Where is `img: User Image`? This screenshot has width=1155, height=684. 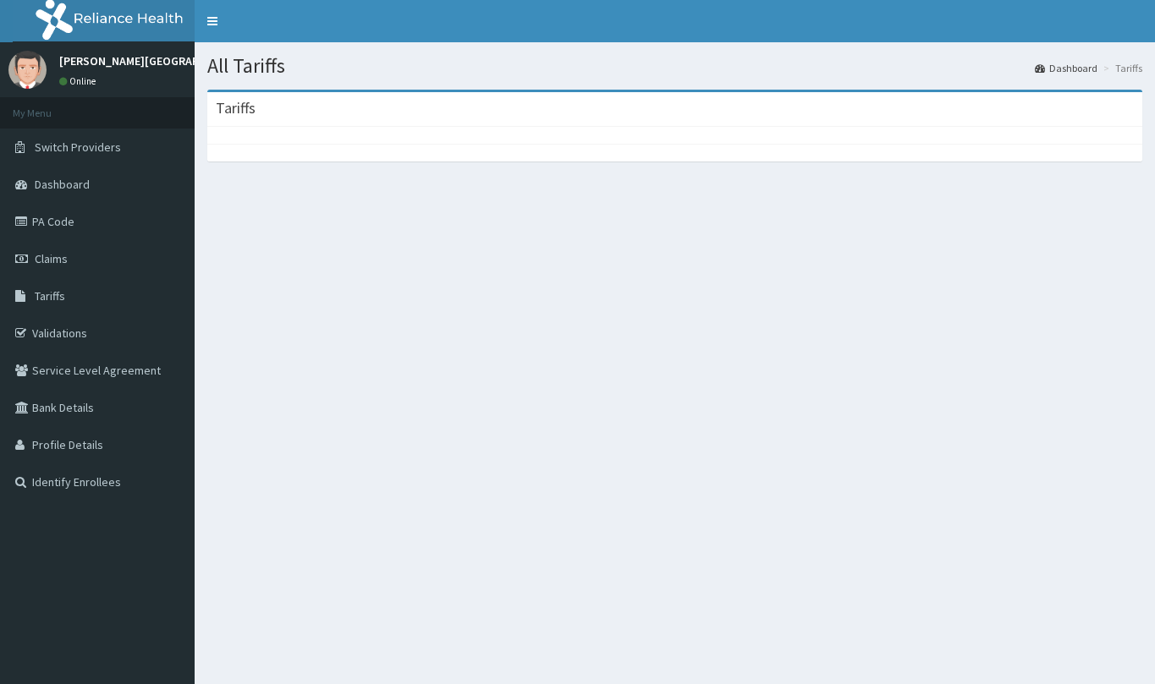
img: User Image is located at coordinates (27, 69).